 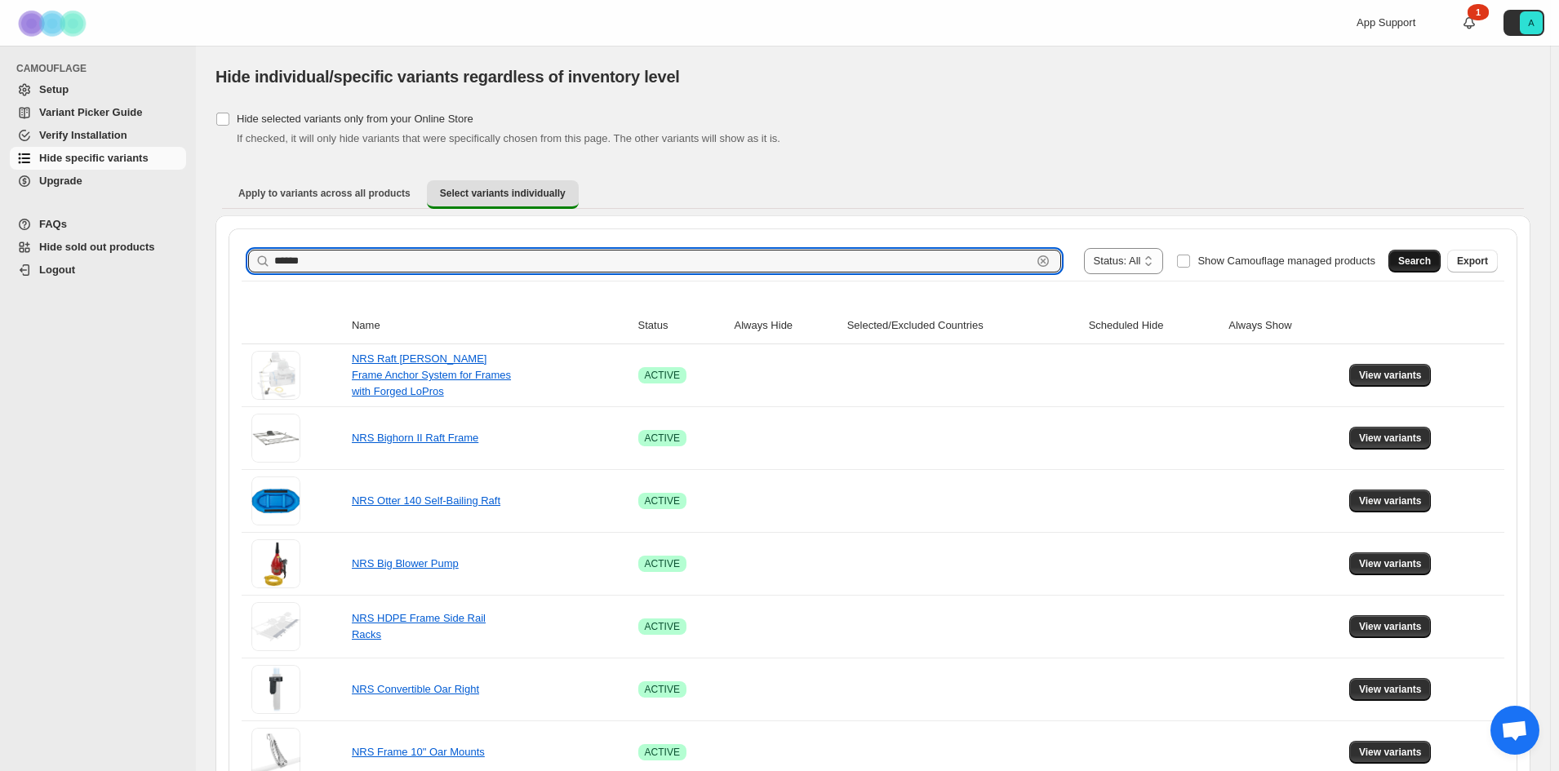 I want to click on a: Hide sold out products, so click(x=98, y=247).